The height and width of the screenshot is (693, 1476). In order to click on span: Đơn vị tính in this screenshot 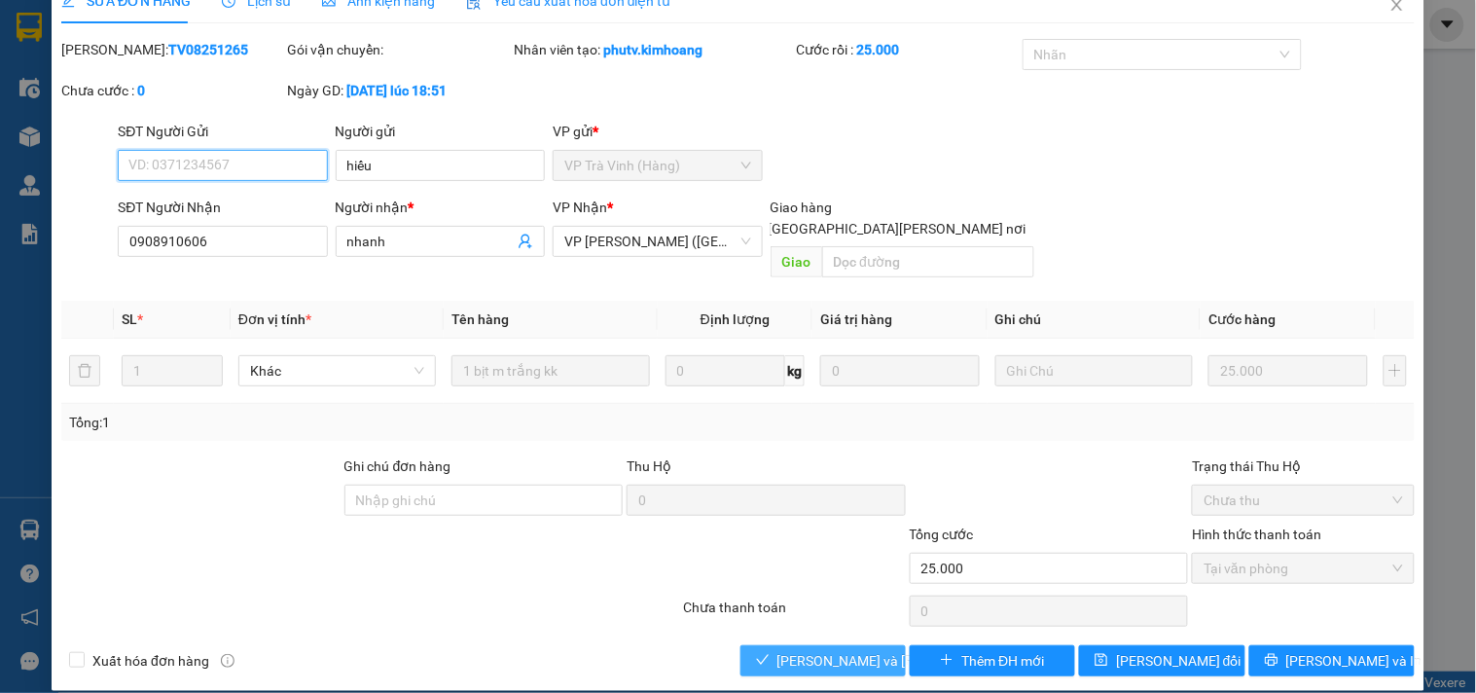, I will do `click(274, 319)`.